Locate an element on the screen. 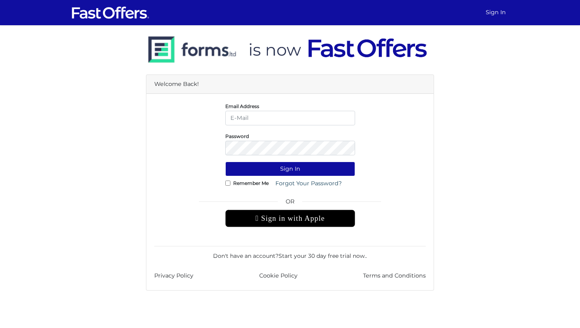 This screenshot has width=580, height=328. a: Privacy Policy is located at coordinates (173, 276).